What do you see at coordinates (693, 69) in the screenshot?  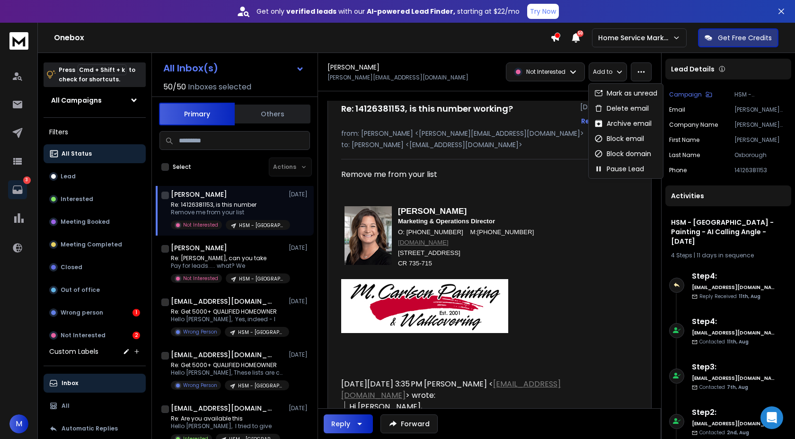 I see `p: Lead Details` at bounding box center [693, 69].